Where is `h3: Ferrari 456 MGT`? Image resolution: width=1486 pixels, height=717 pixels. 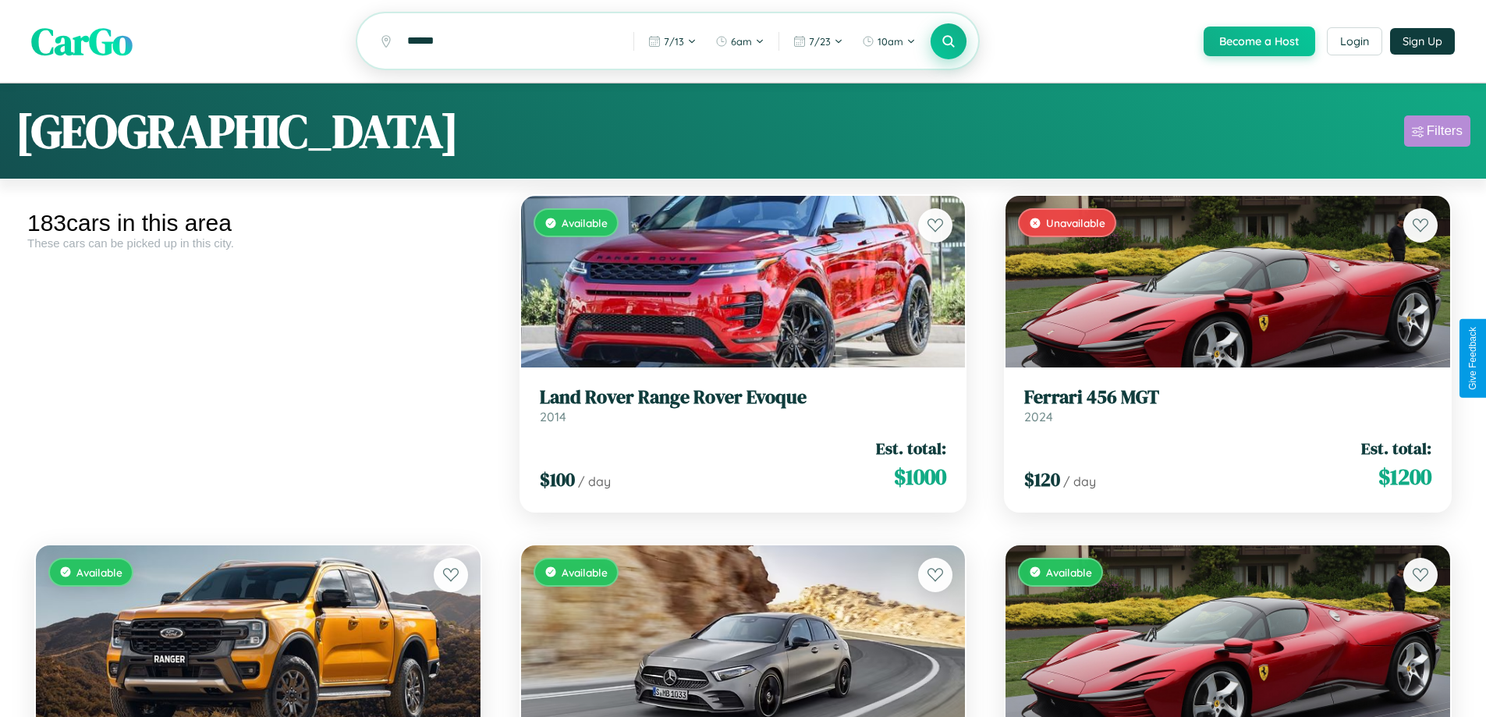 h3: Ferrari 456 MGT is located at coordinates (1228, 397).